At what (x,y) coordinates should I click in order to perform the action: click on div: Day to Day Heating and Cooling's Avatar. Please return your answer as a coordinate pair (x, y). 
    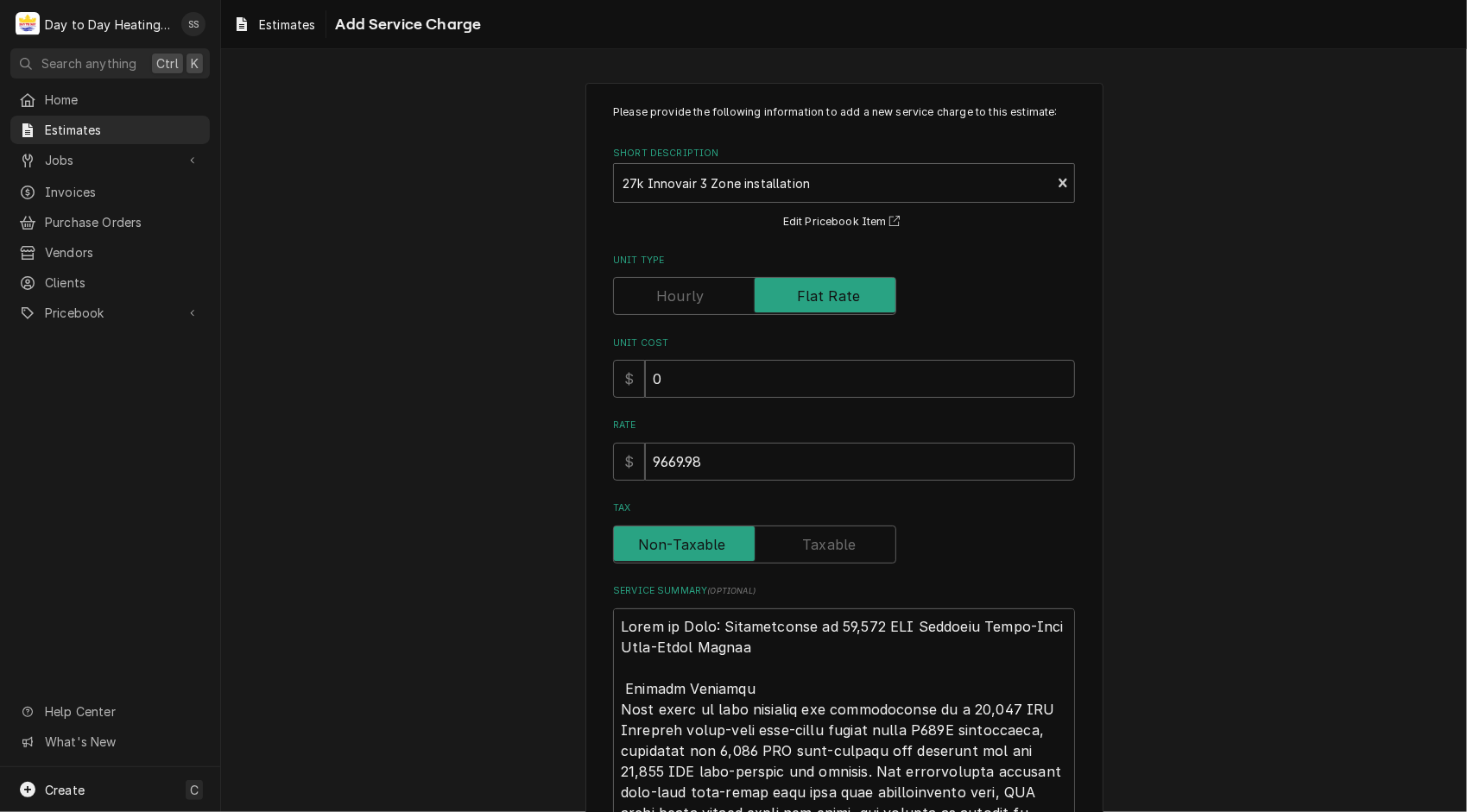
    Looking at the image, I should click on (27, 24).